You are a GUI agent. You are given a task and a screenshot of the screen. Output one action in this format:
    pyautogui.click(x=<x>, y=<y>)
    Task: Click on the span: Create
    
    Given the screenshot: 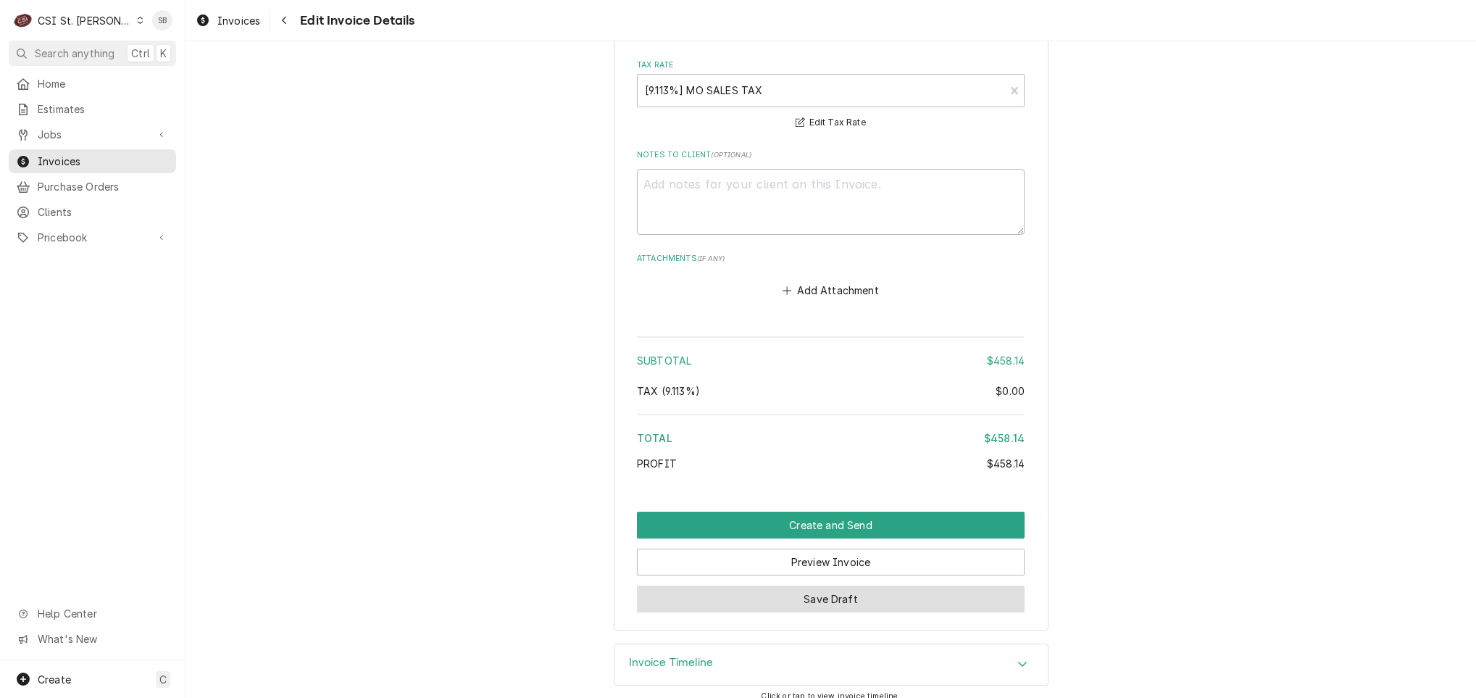 What is the action you would take?
    pyautogui.click(x=54, y=679)
    